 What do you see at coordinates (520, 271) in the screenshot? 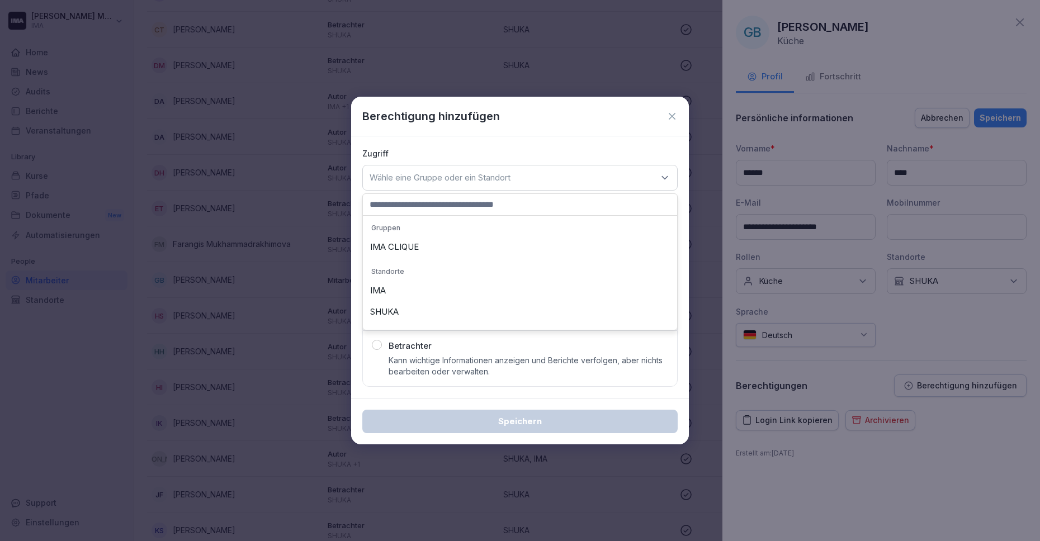
I see `p: Standorte` at bounding box center [520, 271].